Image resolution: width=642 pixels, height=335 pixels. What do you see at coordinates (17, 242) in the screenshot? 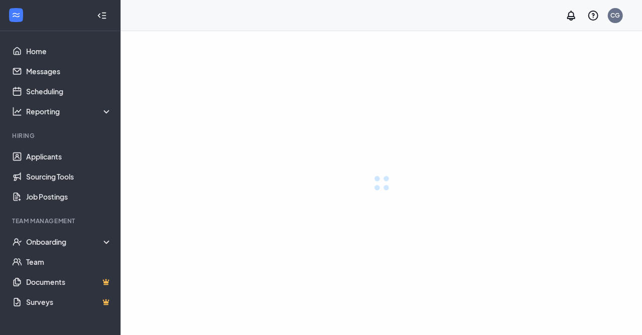
I see `svg: UserCheck` at bounding box center [17, 242].